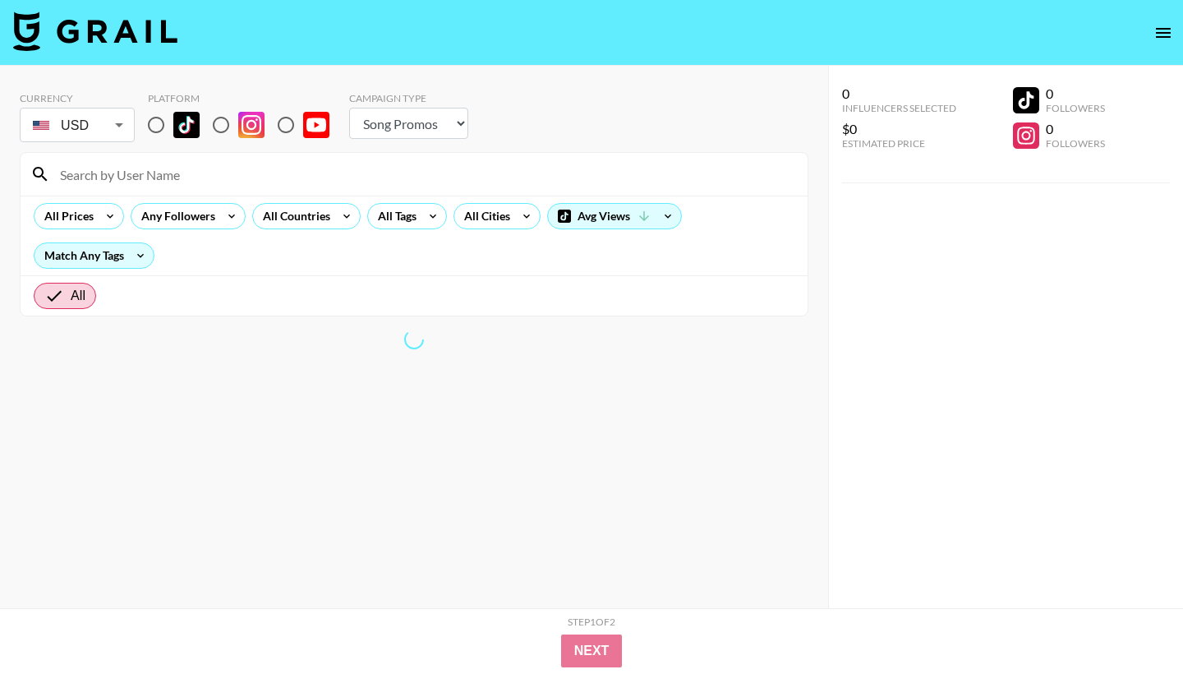 This screenshot has width=1183, height=674. I want to click on img: Instagram, so click(251, 125).